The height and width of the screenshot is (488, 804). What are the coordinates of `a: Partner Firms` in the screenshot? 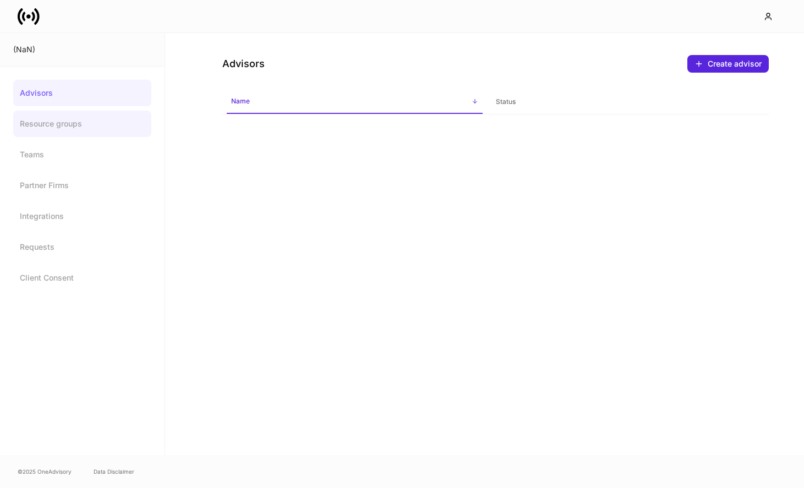 It's located at (82, 186).